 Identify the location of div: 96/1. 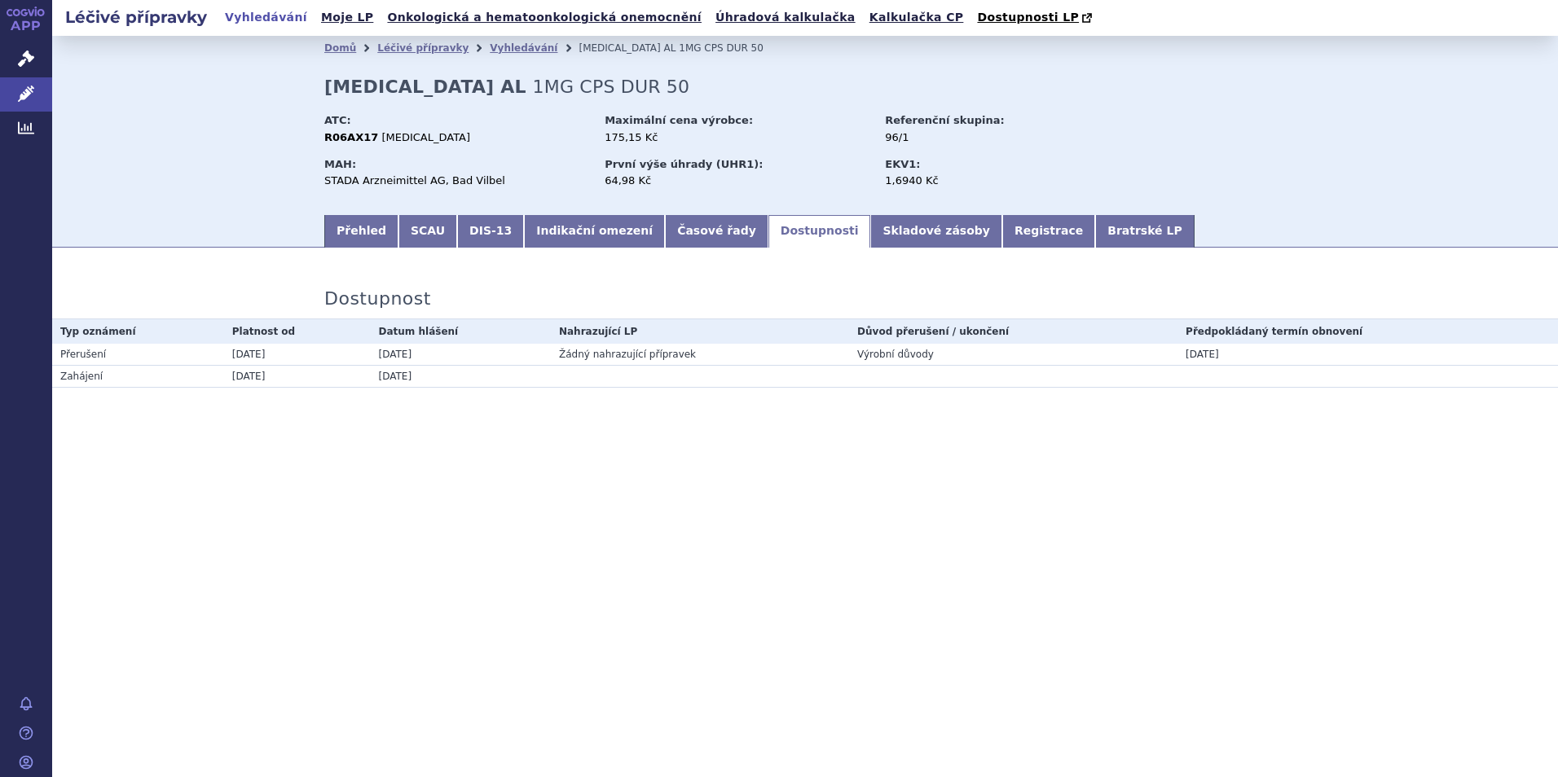
(976, 138).